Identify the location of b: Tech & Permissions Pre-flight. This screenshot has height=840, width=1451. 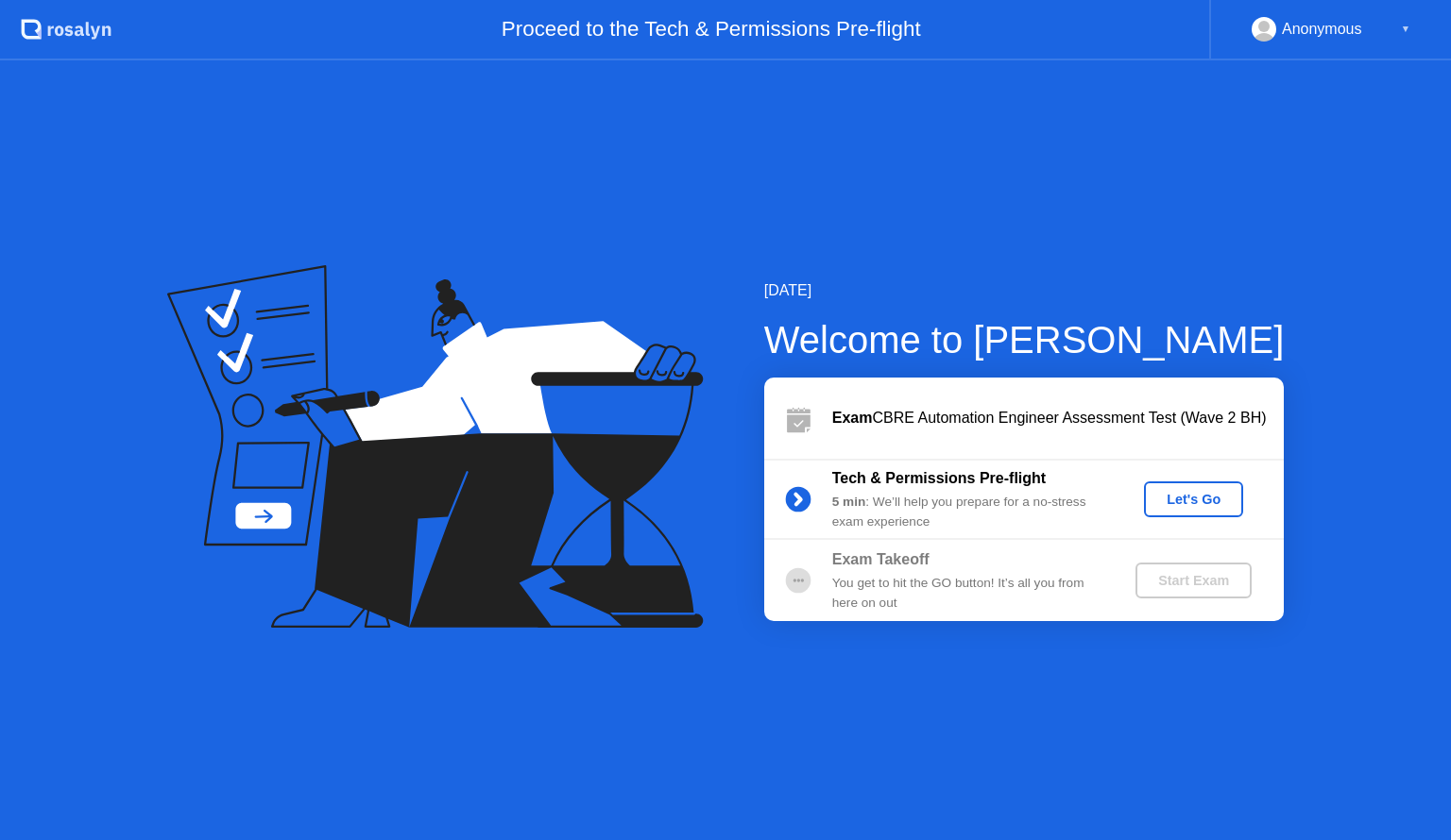
(939, 478).